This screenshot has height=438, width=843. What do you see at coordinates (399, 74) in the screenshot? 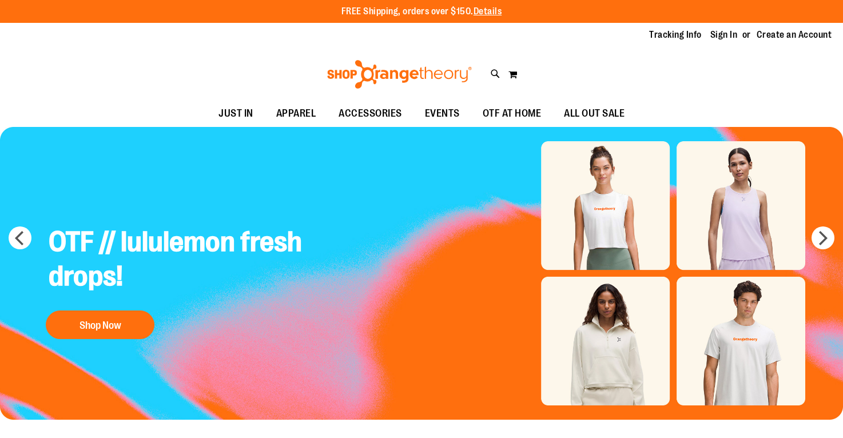
I see `img: Shop Orangetheory` at bounding box center [399, 74].